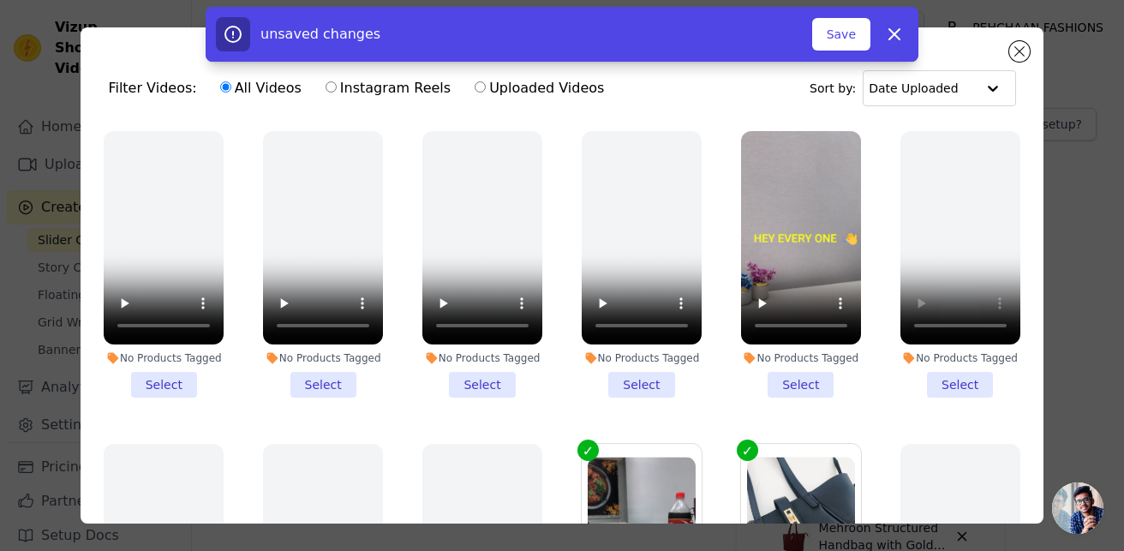 This screenshot has width=1124, height=551. I want to click on label: Instagram Reels, so click(388, 88).